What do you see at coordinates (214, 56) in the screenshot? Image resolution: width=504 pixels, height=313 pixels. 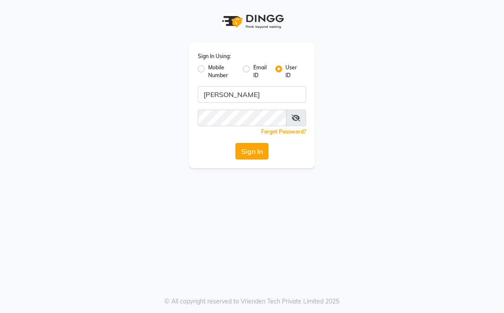 I see `label: Sign In Using:` at bounding box center [214, 56].